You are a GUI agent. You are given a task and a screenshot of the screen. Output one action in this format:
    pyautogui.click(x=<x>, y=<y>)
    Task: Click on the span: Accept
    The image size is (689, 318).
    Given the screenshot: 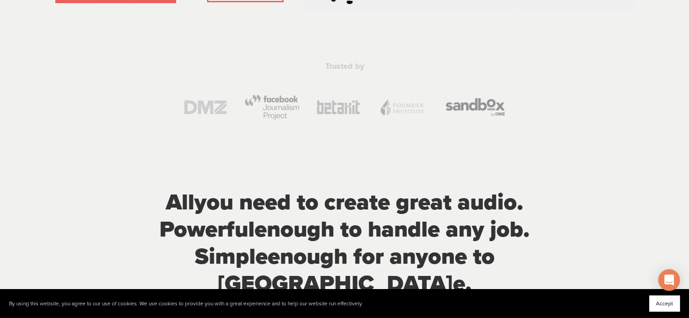 What is the action you would take?
    pyautogui.click(x=664, y=304)
    